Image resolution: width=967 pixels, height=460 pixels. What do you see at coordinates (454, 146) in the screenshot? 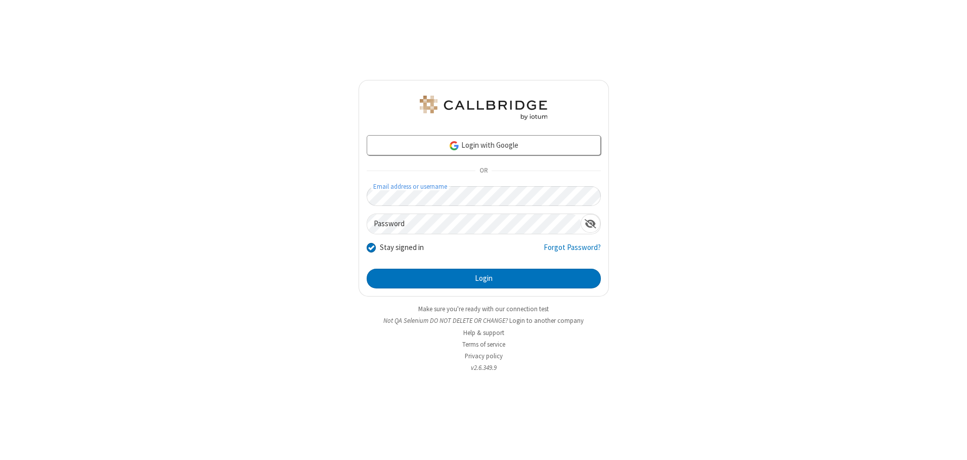
I see `img: google-icon.png` at bounding box center [454, 146].